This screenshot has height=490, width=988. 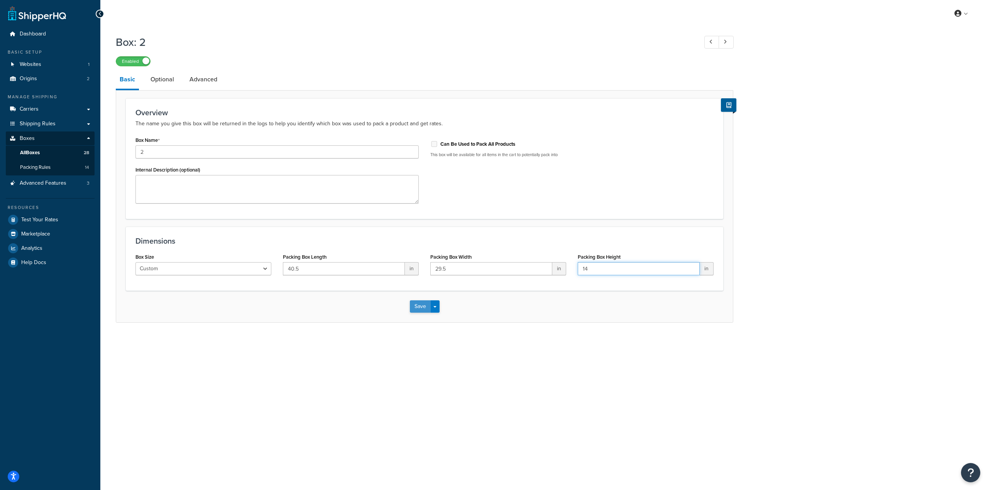 I want to click on li: Packing Rules, so click(x=50, y=167).